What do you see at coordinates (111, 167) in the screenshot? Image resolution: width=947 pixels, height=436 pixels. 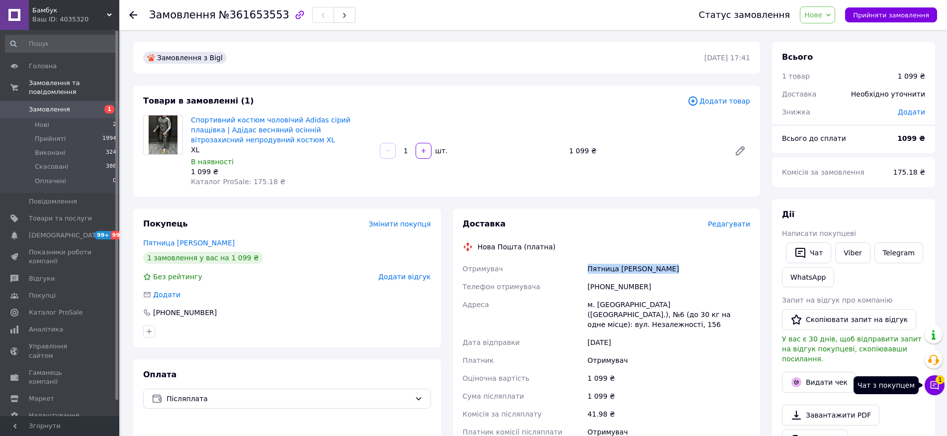 I see `span: 386` at bounding box center [111, 167].